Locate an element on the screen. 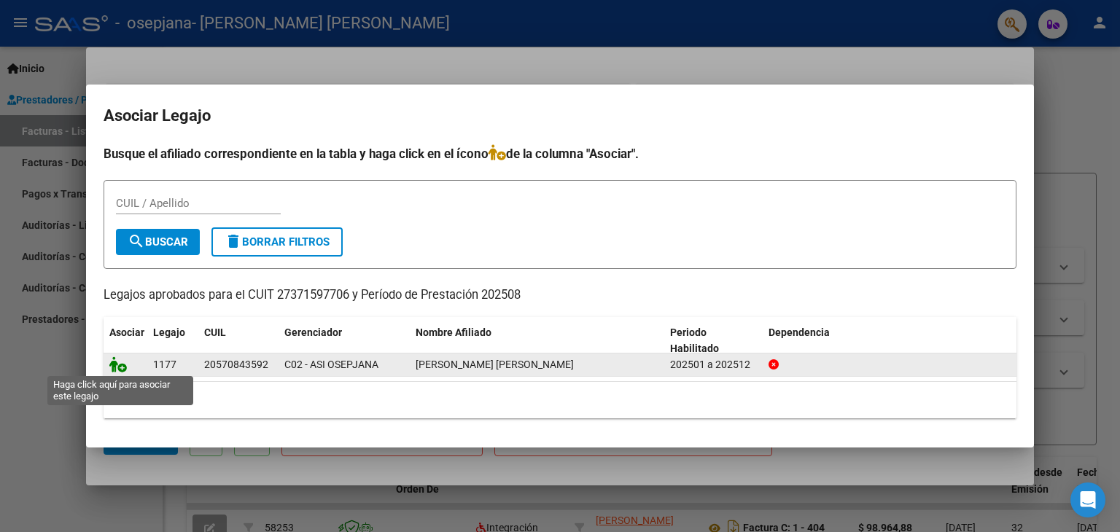 The width and height of the screenshot is (1120, 532). span: Borrar Filtros is located at coordinates (277, 242).